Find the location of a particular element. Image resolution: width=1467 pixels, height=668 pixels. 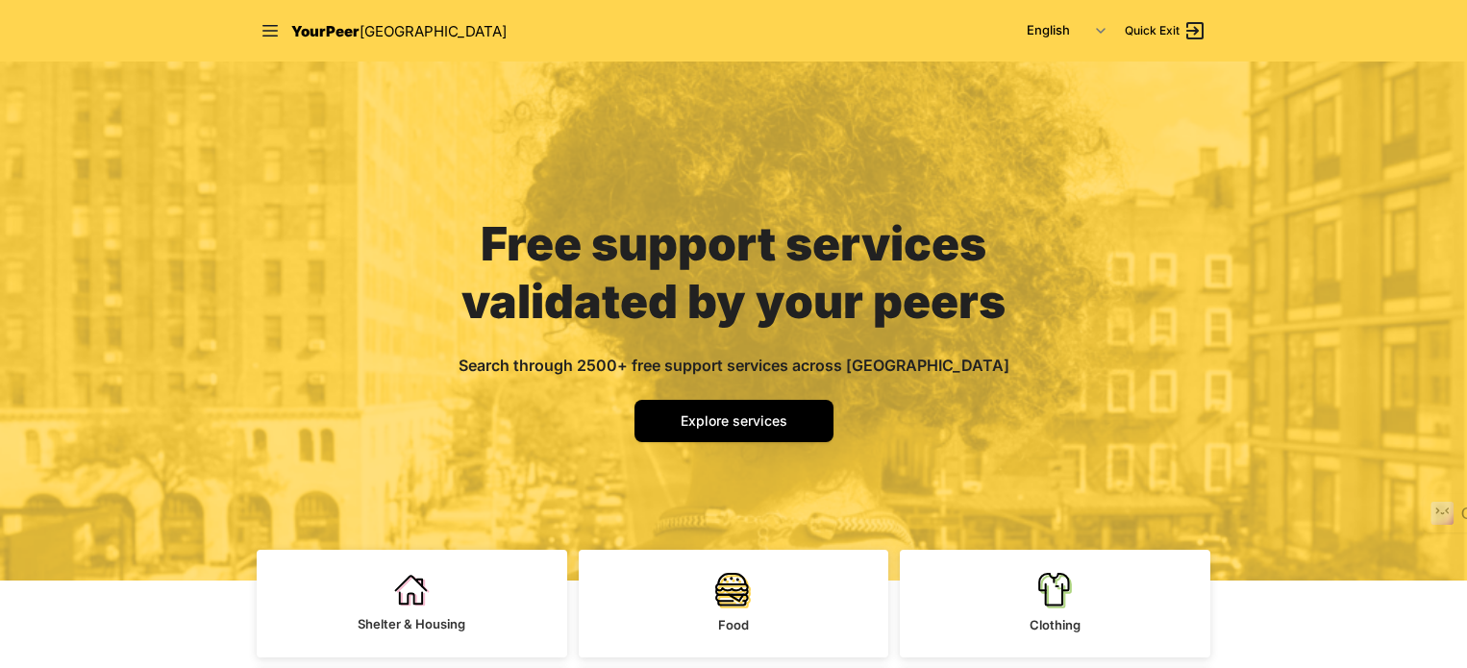

span: Food is located at coordinates (734, 625).